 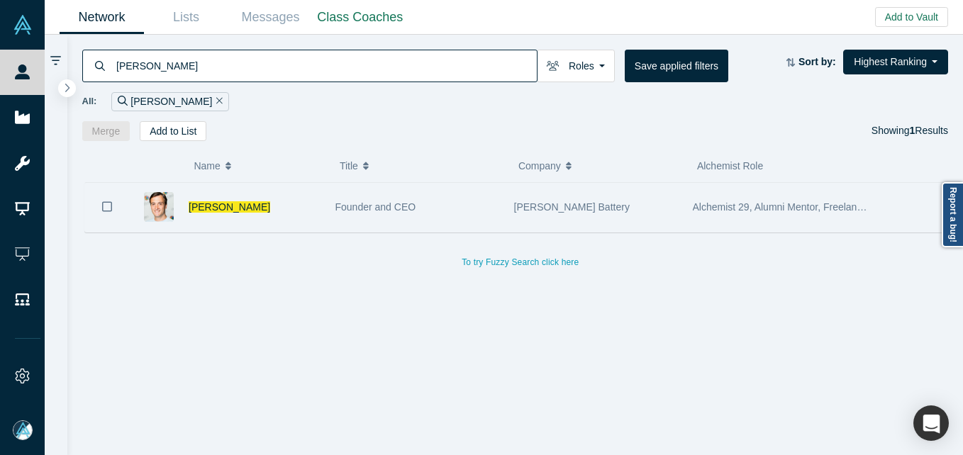 What do you see at coordinates (326, 65) in the screenshot?
I see `input: Search by name, title, company, summary, expertise, investment criteria or topics of focus` at bounding box center [326, 65].